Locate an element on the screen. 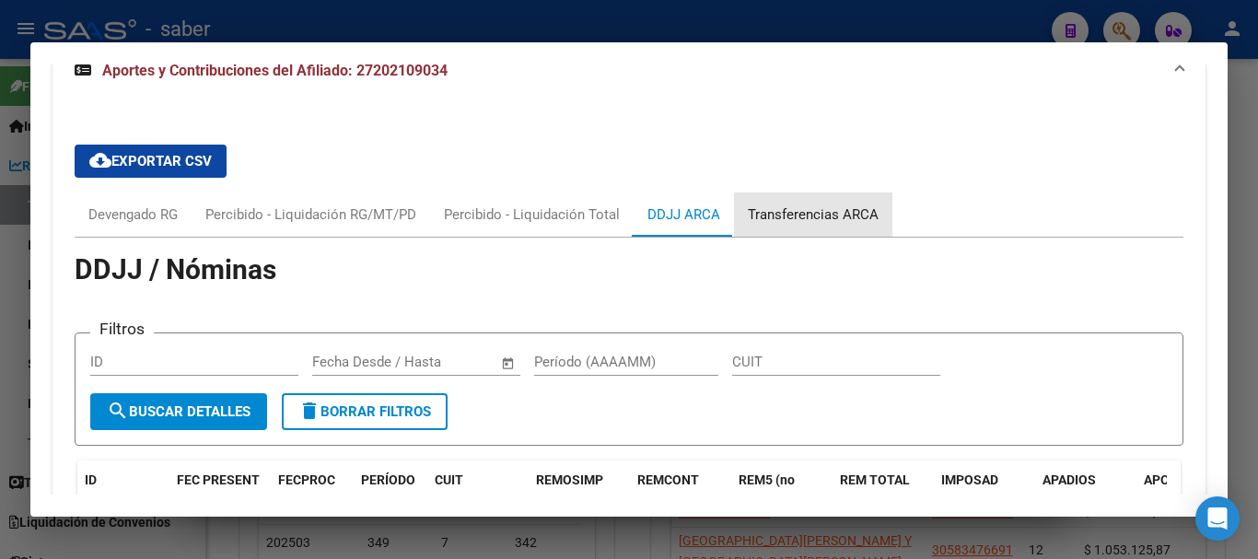  button: Borrar Filtros is located at coordinates (365, 412).